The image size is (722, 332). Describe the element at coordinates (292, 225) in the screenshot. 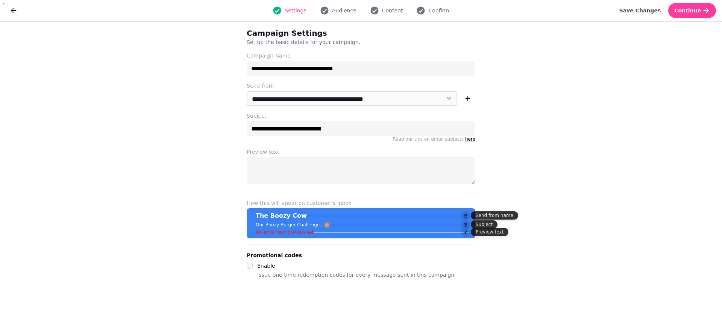

I see `p: Our Boozy Burger Challenge...🍔` at that location.